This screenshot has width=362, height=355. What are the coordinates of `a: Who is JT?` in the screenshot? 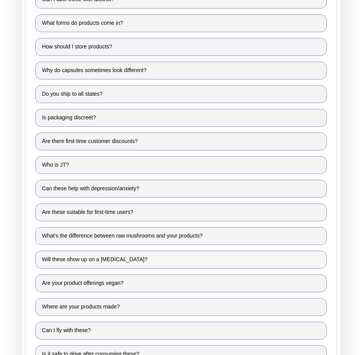 It's located at (181, 165).